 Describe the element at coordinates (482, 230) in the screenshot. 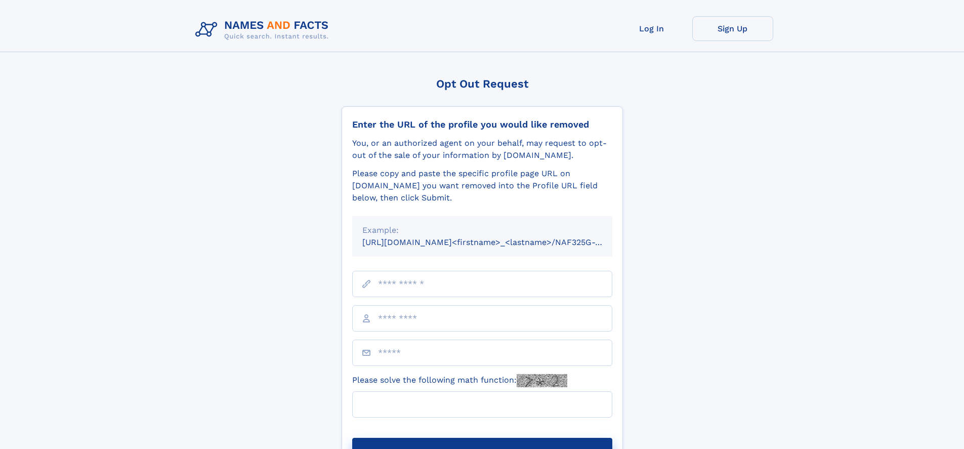

I see `div: Example:` at that location.